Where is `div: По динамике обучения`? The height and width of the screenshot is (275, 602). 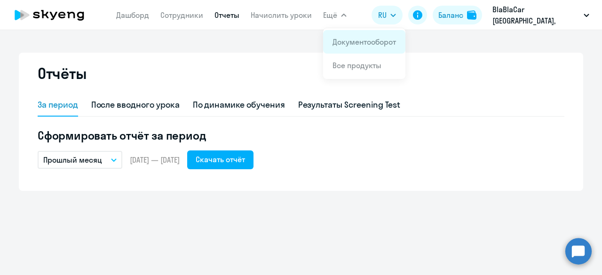 div: По динамике обучения is located at coordinates (239, 105).